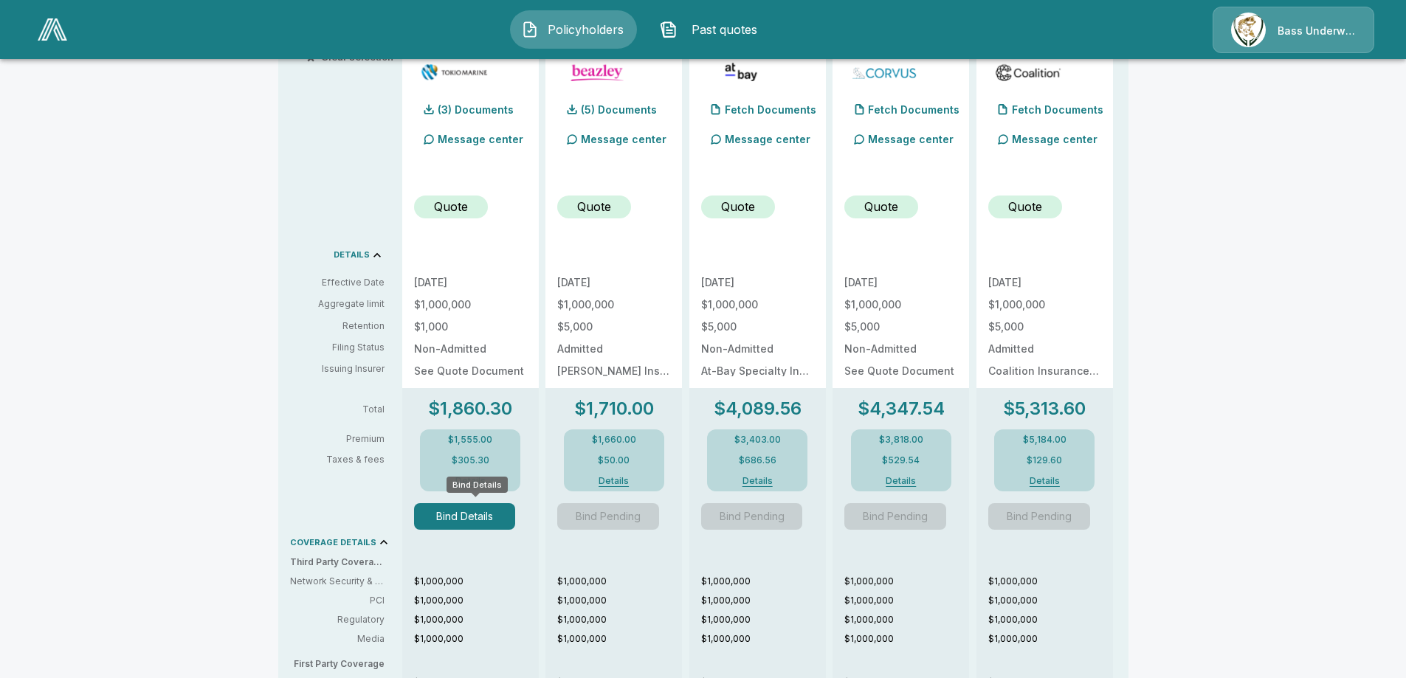 This screenshot has height=678, width=1406. Describe the element at coordinates (614, 409) in the screenshot. I see `p: $1,710.00` at that location.